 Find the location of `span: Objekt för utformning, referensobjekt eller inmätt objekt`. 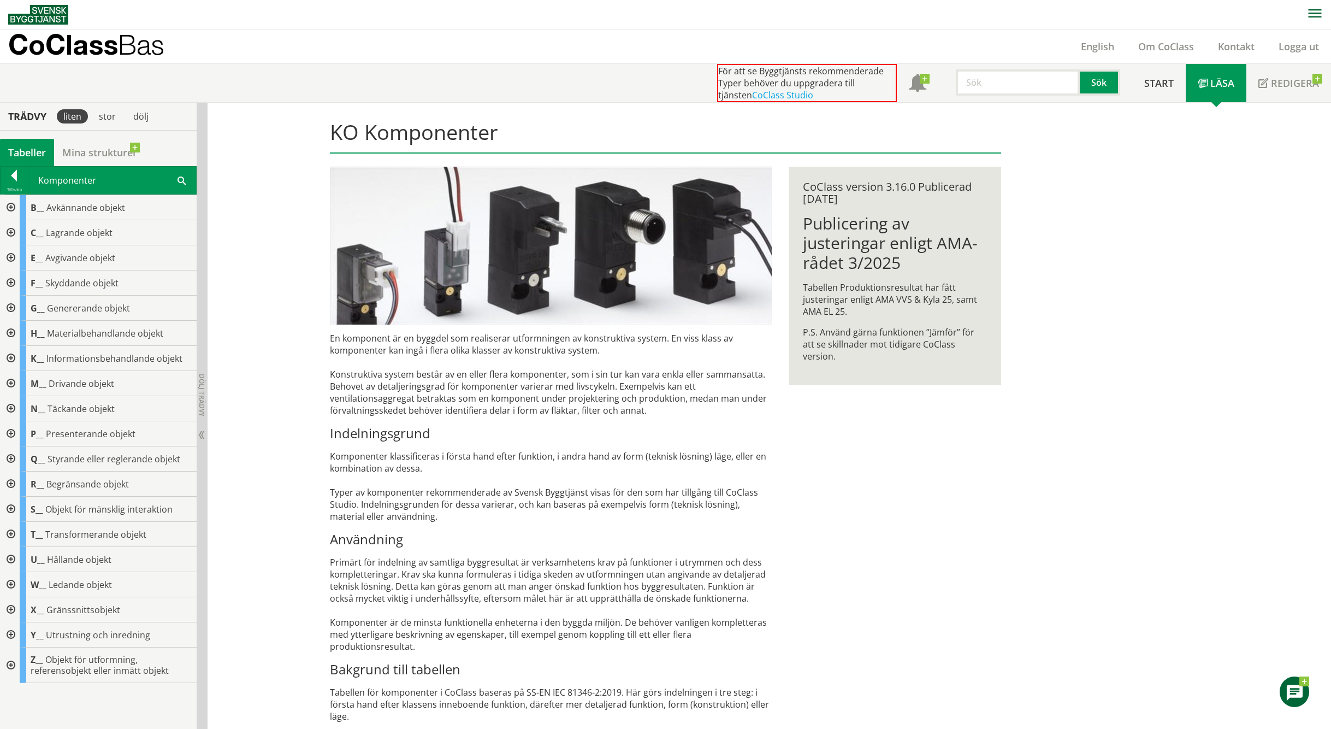

span: Objekt för utformning, referensobjekt eller inmätt objekt is located at coordinates (99, 665).